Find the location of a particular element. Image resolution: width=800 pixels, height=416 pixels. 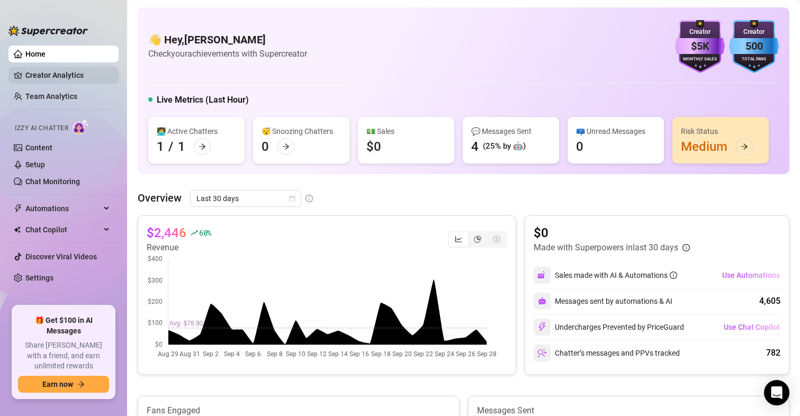

img: Chat Copilot is located at coordinates (17, 230).